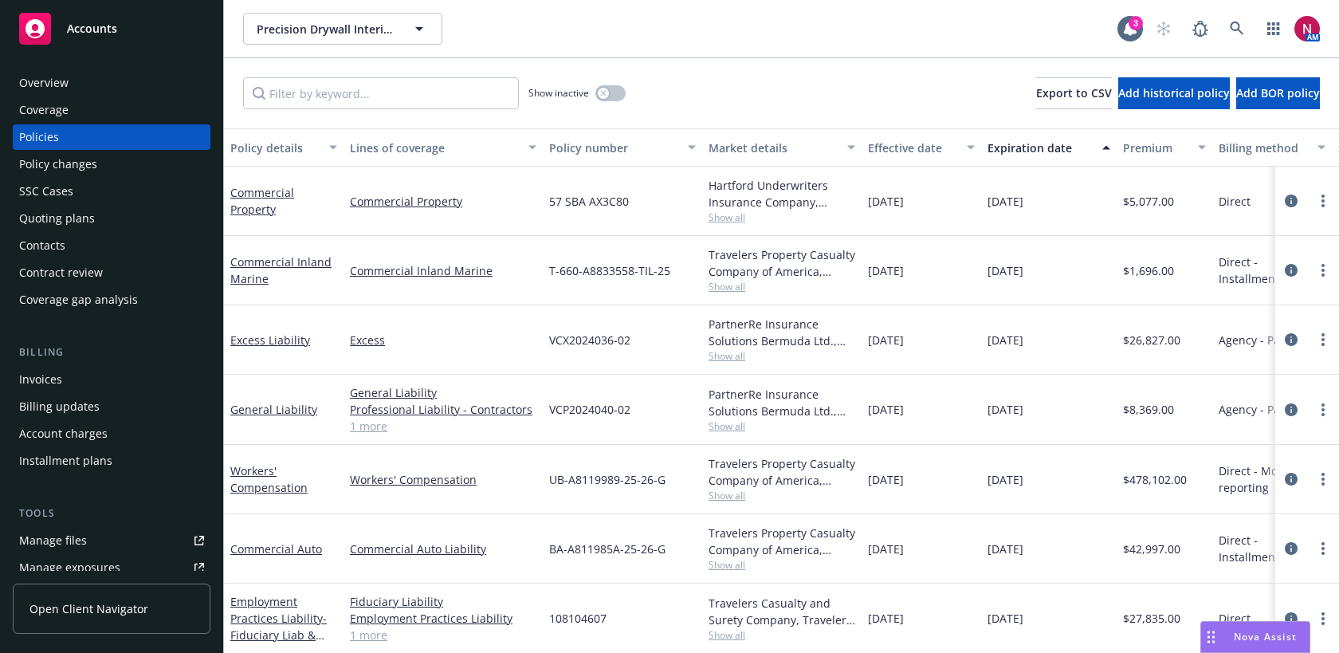  What do you see at coordinates (912, 147) in the screenshot?
I see `div: Effective date` at bounding box center [912, 147].